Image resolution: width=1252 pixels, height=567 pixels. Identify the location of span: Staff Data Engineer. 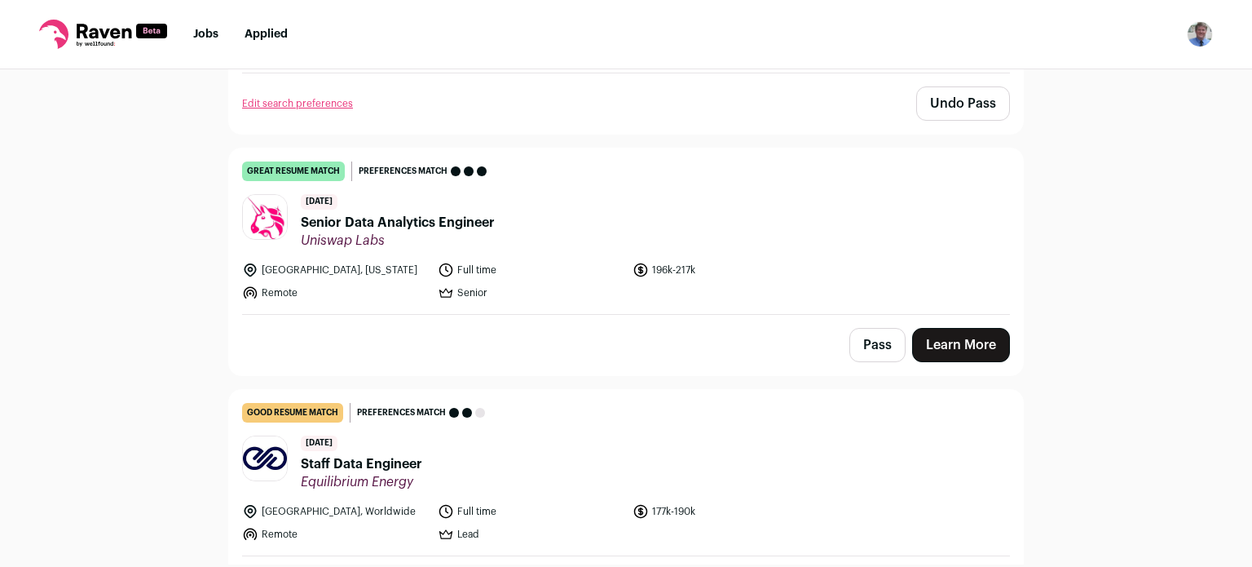
(361, 464).